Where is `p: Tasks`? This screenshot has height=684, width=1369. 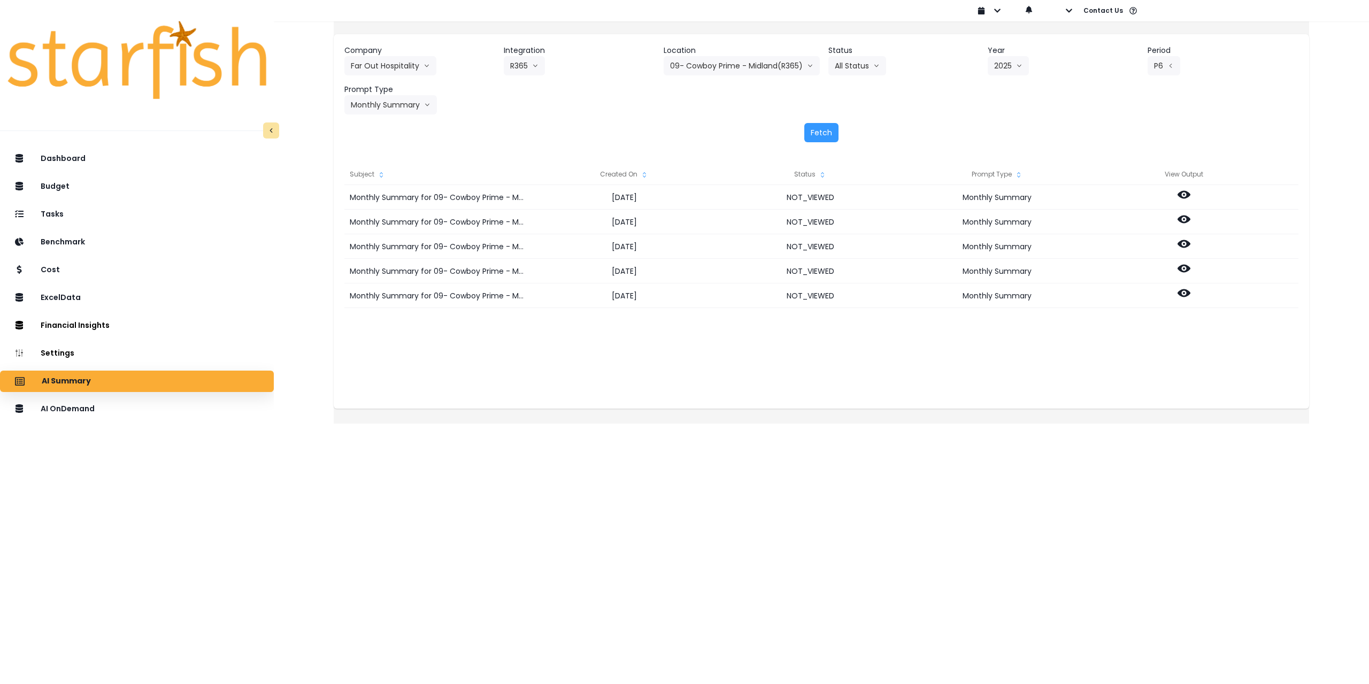
p: Tasks is located at coordinates (52, 214).